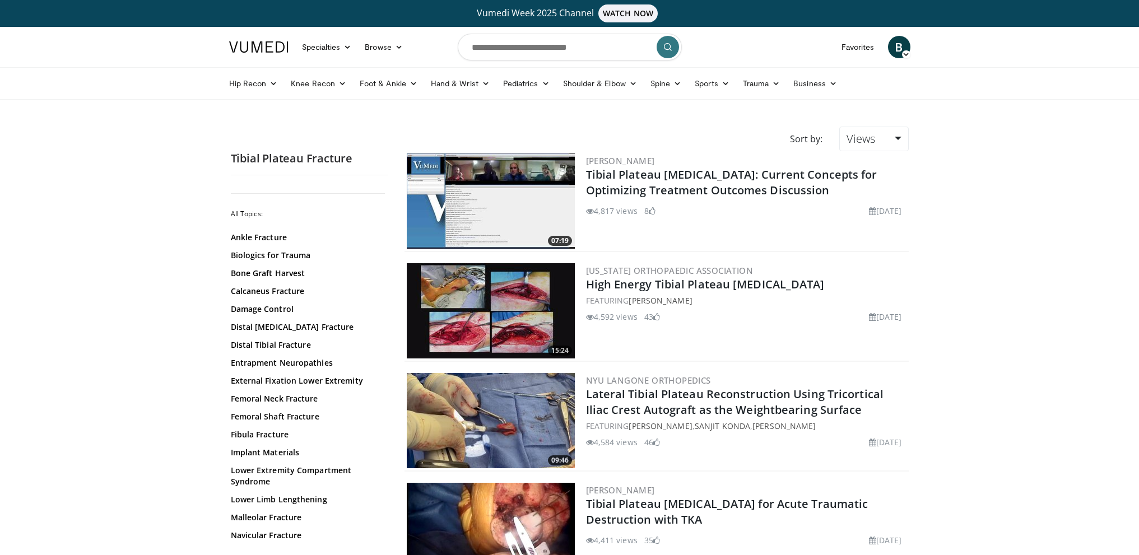 The height and width of the screenshot is (555, 1139). I want to click on a: Lower Extremity Compartment Syndrome, so click(306, 476).